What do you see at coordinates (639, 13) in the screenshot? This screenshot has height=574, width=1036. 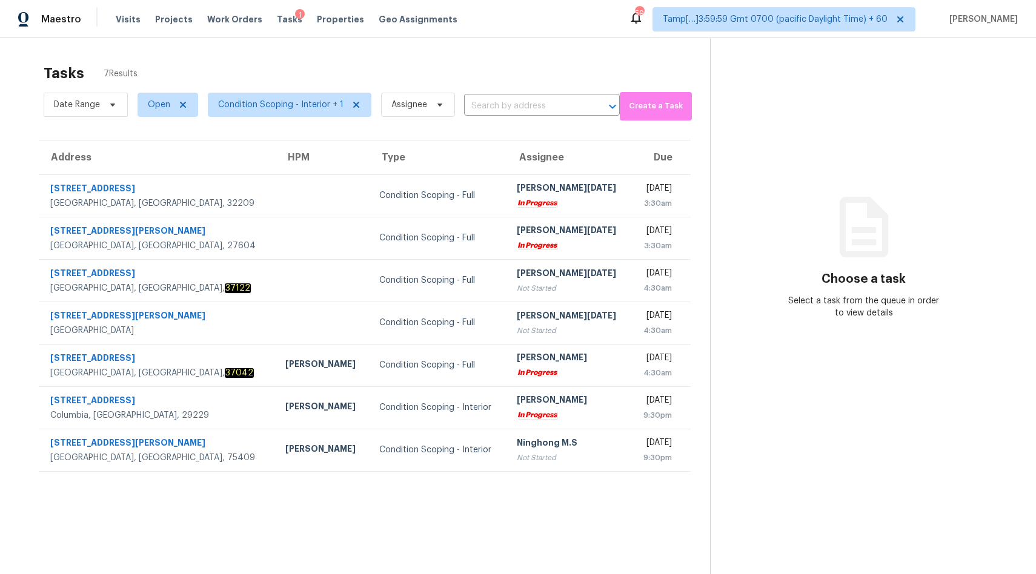 I see `div: 592` at bounding box center [639, 13].